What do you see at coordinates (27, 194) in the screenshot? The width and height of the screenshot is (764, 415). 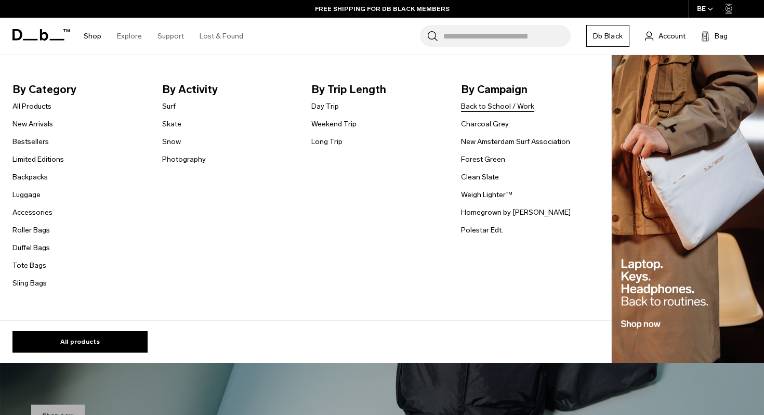 I see `a: Luggage` at bounding box center [27, 194].